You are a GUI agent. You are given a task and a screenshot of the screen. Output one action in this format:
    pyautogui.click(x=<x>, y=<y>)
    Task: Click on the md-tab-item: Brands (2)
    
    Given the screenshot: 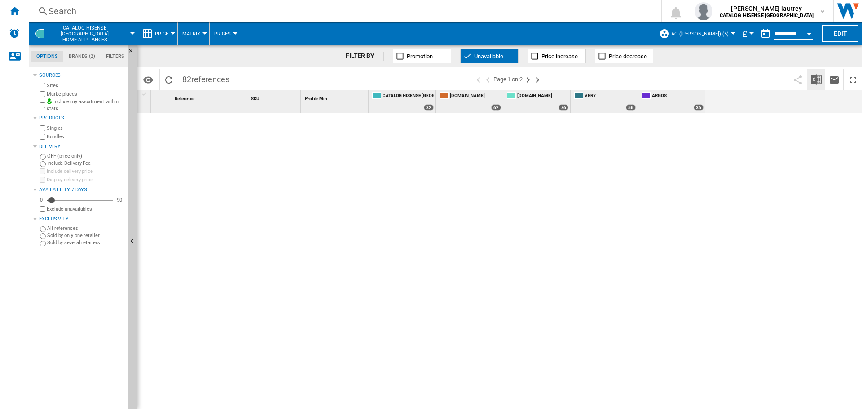 What is the action you would take?
    pyautogui.click(x=82, y=57)
    